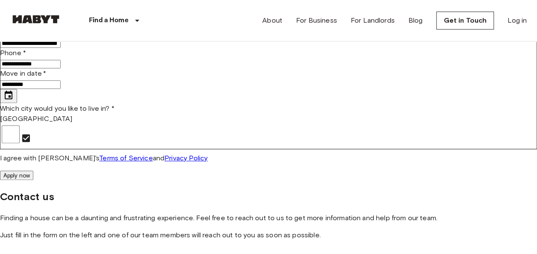 This screenshot has height=254, width=537. What do you see at coordinates (517, 20) in the screenshot?
I see `a: Log in` at bounding box center [517, 20].